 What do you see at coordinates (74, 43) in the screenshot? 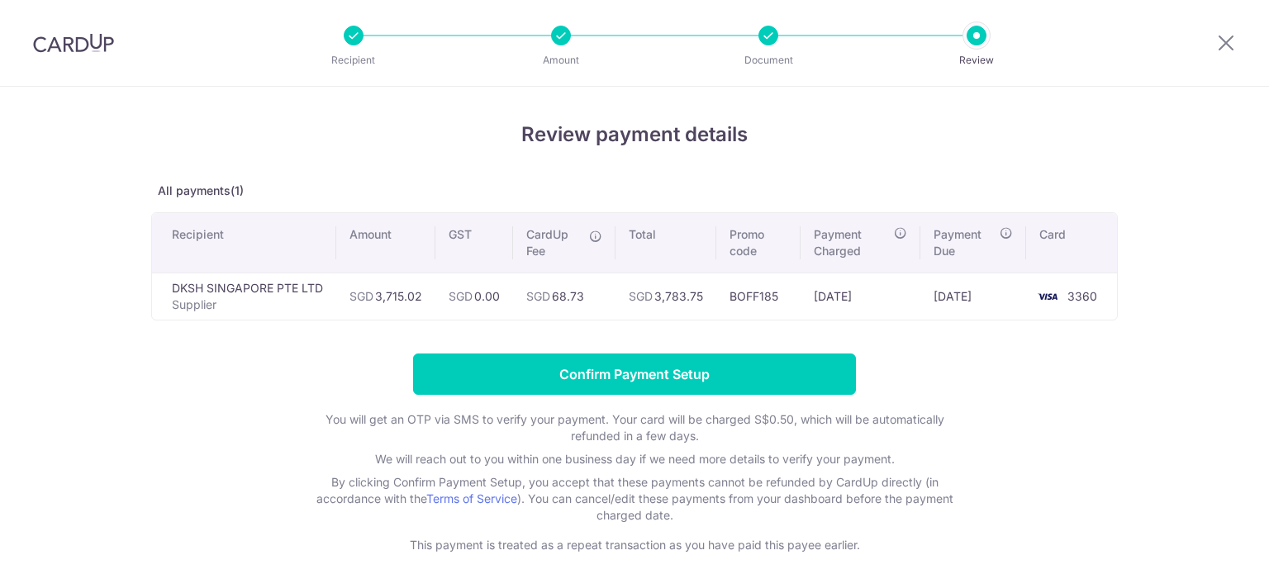
I see `img: CardUp` at bounding box center [74, 43].